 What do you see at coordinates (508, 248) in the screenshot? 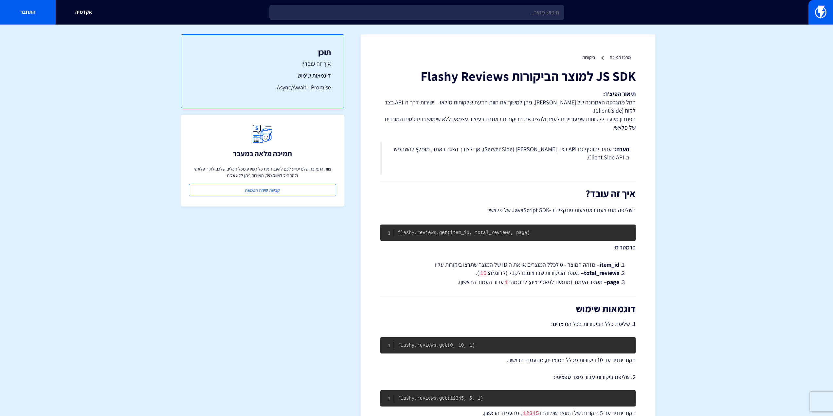
I see `h4: פרמטרים:` at bounding box center [508, 248].